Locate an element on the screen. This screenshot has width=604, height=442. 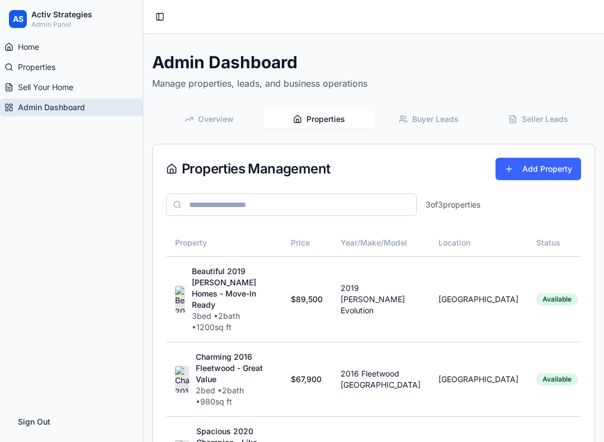
p: Manage properties, leads, and business operations is located at coordinates (373, 83).